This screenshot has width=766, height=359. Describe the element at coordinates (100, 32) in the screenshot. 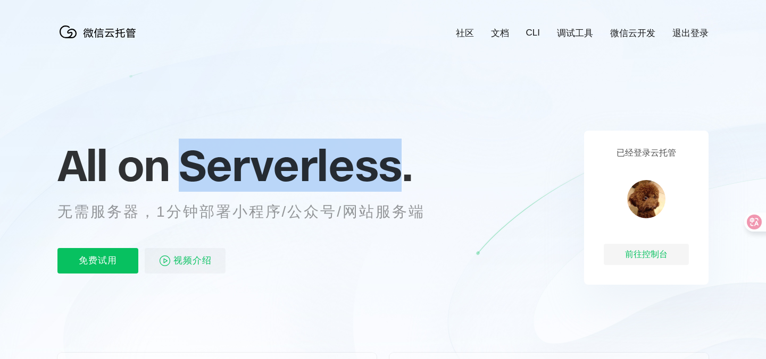

I see `img: 微信云托管` at that location.